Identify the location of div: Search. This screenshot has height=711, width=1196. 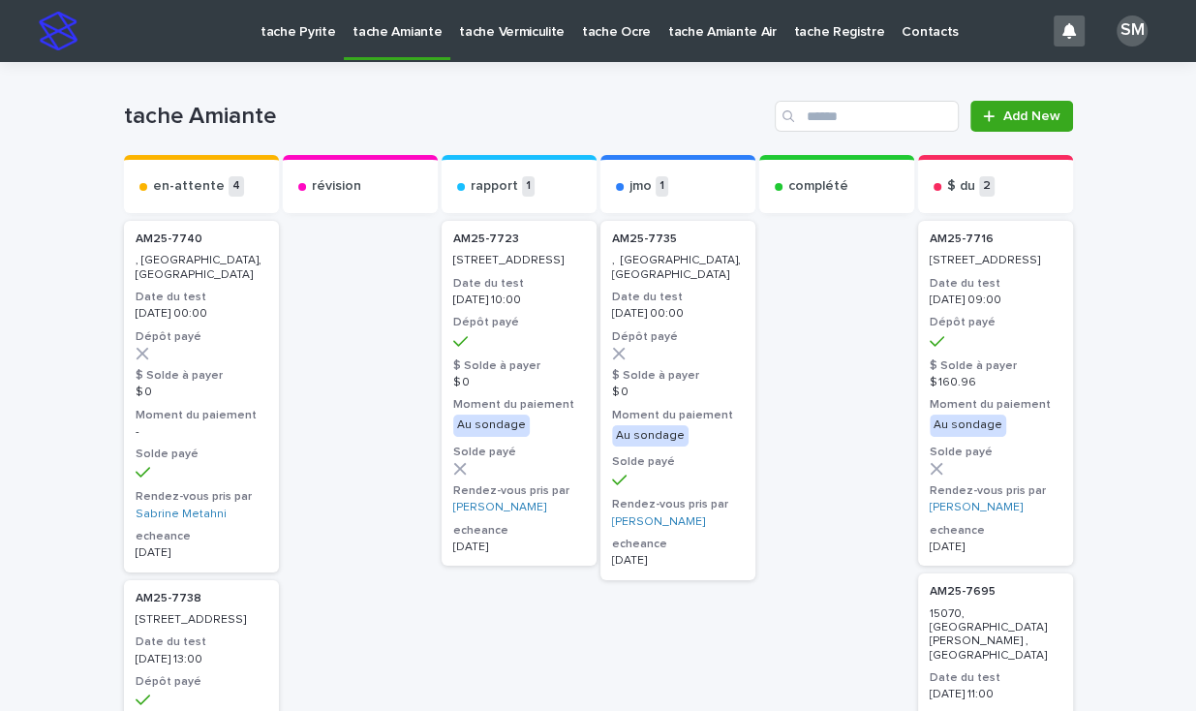
(867, 116).